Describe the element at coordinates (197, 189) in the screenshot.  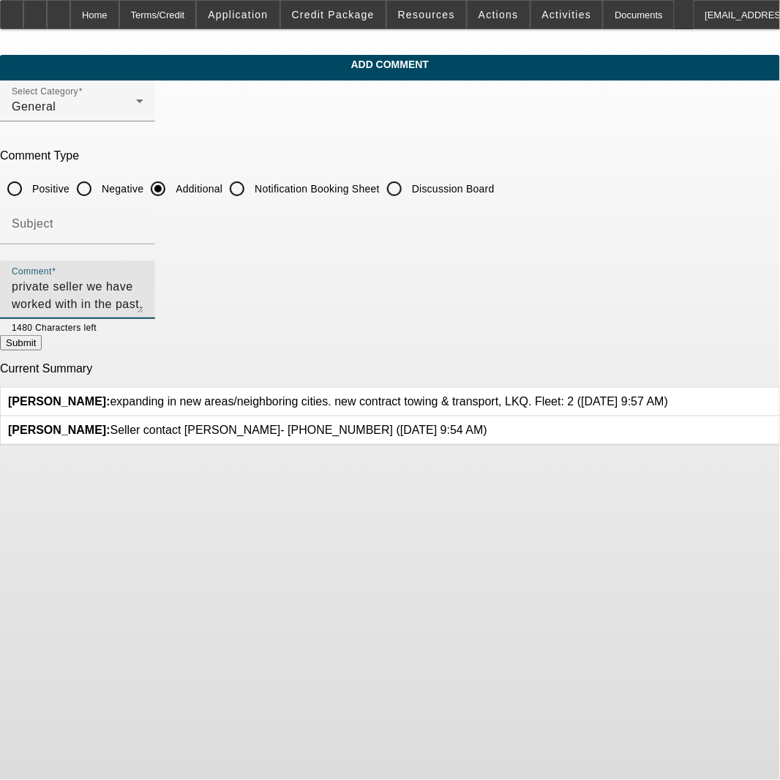
I see `label: Additional` at that location.